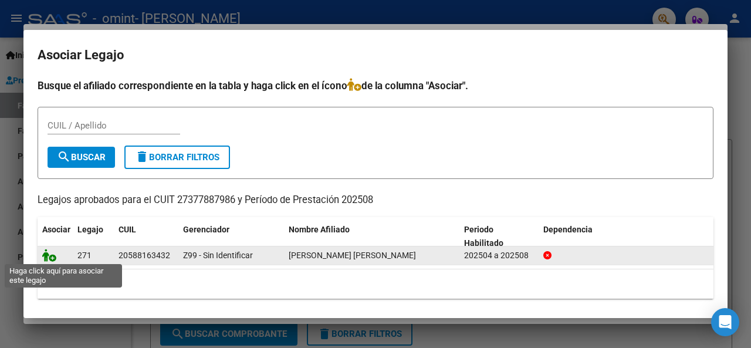 The height and width of the screenshot is (348, 751). What do you see at coordinates (90, 230) in the screenshot?
I see `span: Legajo` at bounding box center [90, 230].